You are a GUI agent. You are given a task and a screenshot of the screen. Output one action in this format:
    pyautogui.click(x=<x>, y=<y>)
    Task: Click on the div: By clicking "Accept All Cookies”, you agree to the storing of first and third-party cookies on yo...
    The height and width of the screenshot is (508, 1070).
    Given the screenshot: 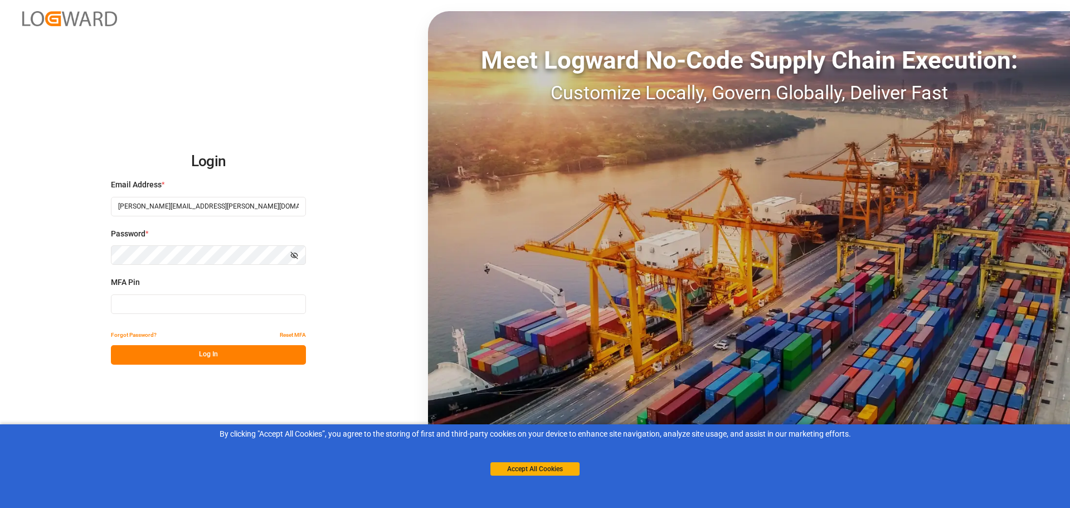 What is the action you would take?
    pyautogui.click(x=535, y=433)
    